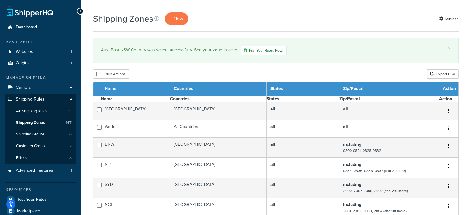 This screenshot has width=471, height=215. Describe the element at coordinates (123, 19) in the screenshot. I see `h1: Shipping Zones` at that location.